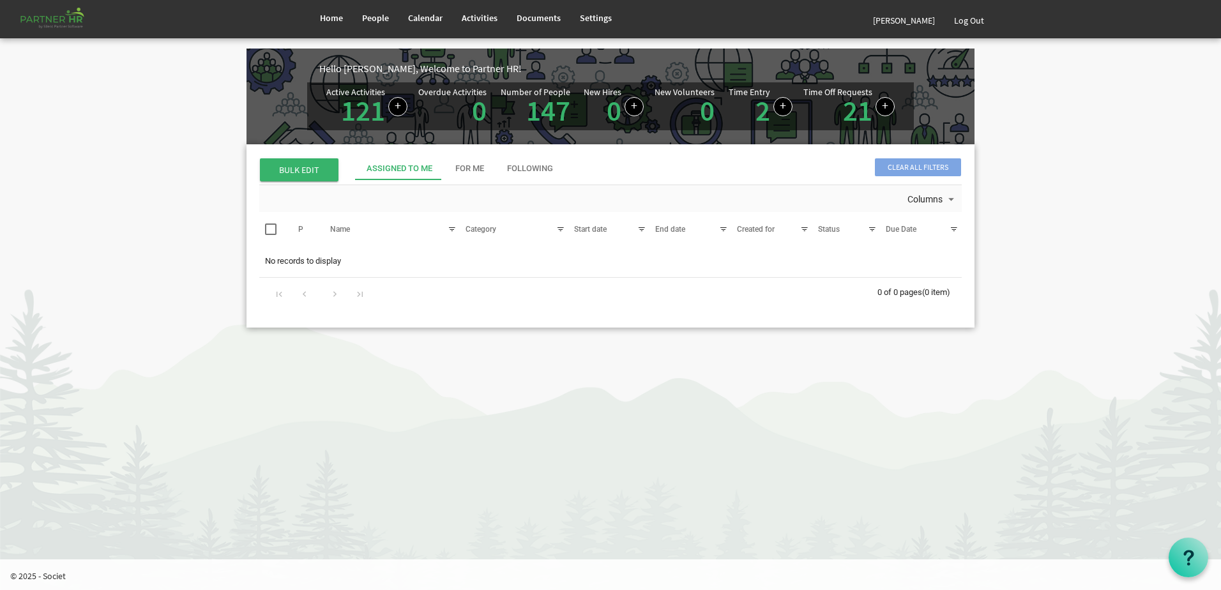 The image size is (1221, 590). What do you see at coordinates (686, 106) in the screenshot?
I see `div: Volunteer hired in the last 7 days` at bounding box center [686, 106].